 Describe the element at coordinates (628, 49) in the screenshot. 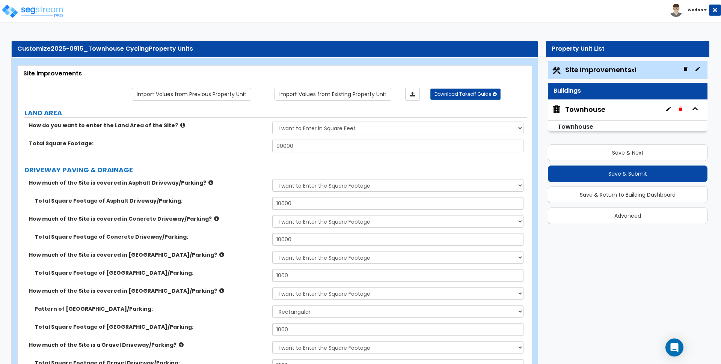

I see `div: Property Unit List` at that location.